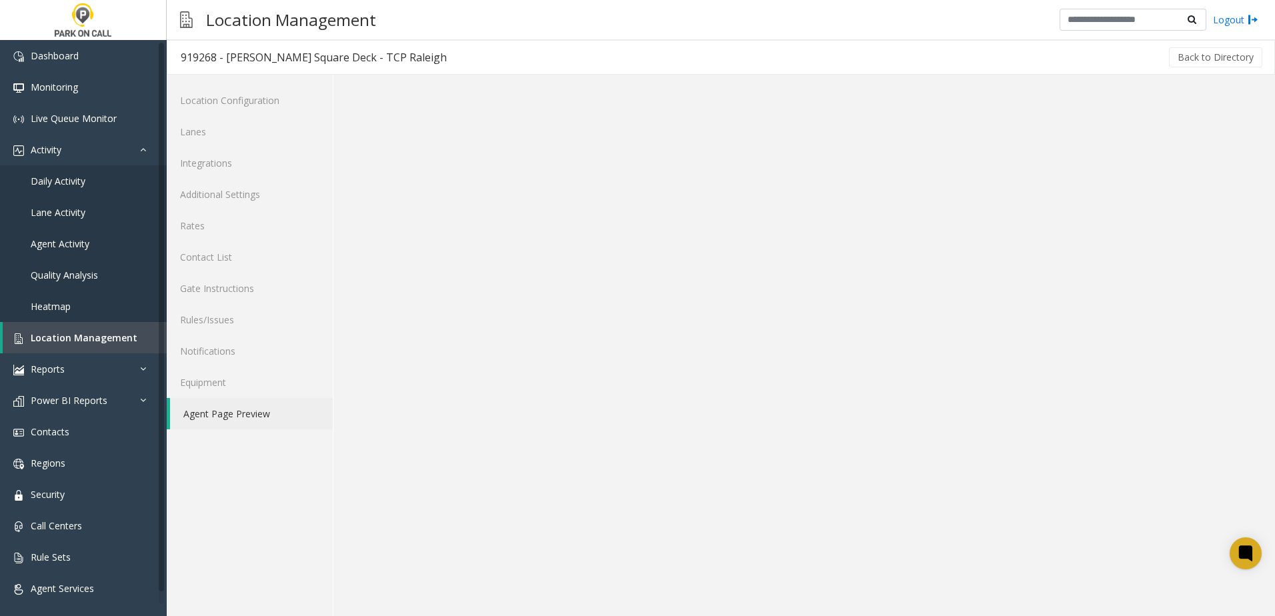  I want to click on a: Equipment, so click(249, 382).